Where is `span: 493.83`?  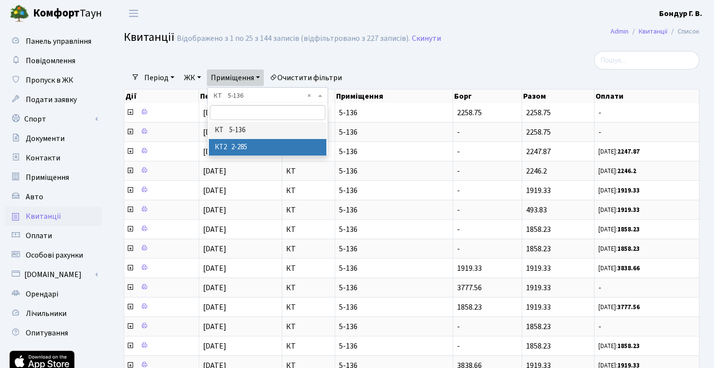 span: 493.83 is located at coordinates (536, 210).